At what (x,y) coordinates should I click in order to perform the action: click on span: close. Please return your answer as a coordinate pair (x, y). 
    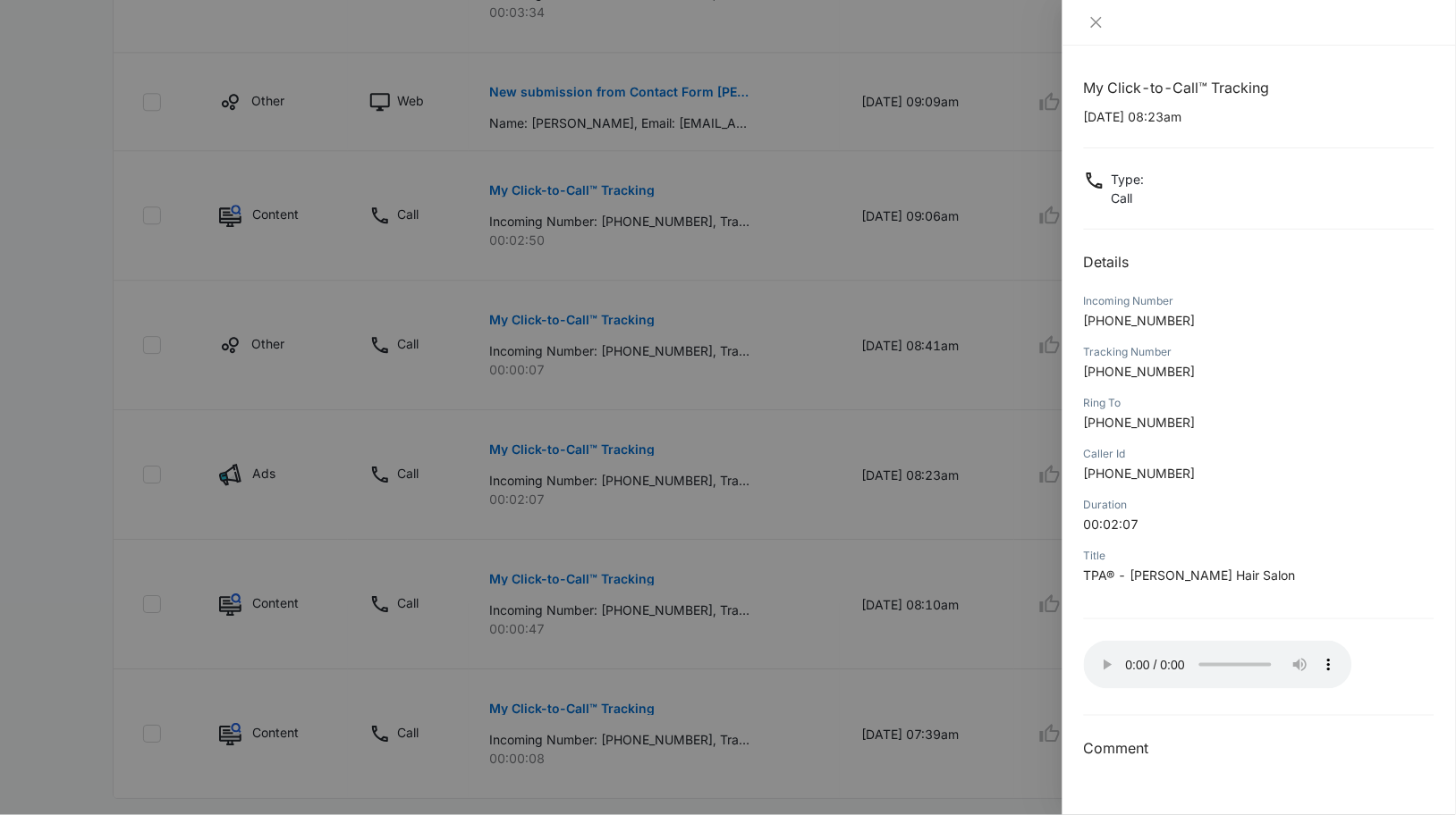
    Looking at the image, I should click on (1096, 23).